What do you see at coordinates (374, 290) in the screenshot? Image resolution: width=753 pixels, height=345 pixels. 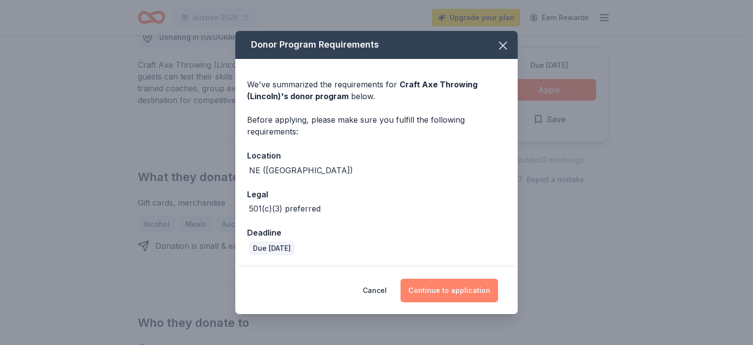 I see `button: Cancel` at bounding box center [374, 290].